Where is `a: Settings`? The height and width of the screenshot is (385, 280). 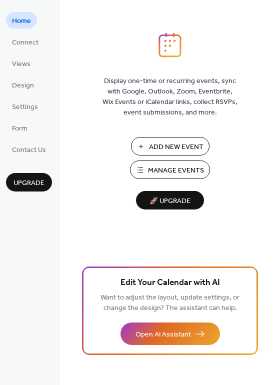
a: Settings is located at coordinates (25, 106).